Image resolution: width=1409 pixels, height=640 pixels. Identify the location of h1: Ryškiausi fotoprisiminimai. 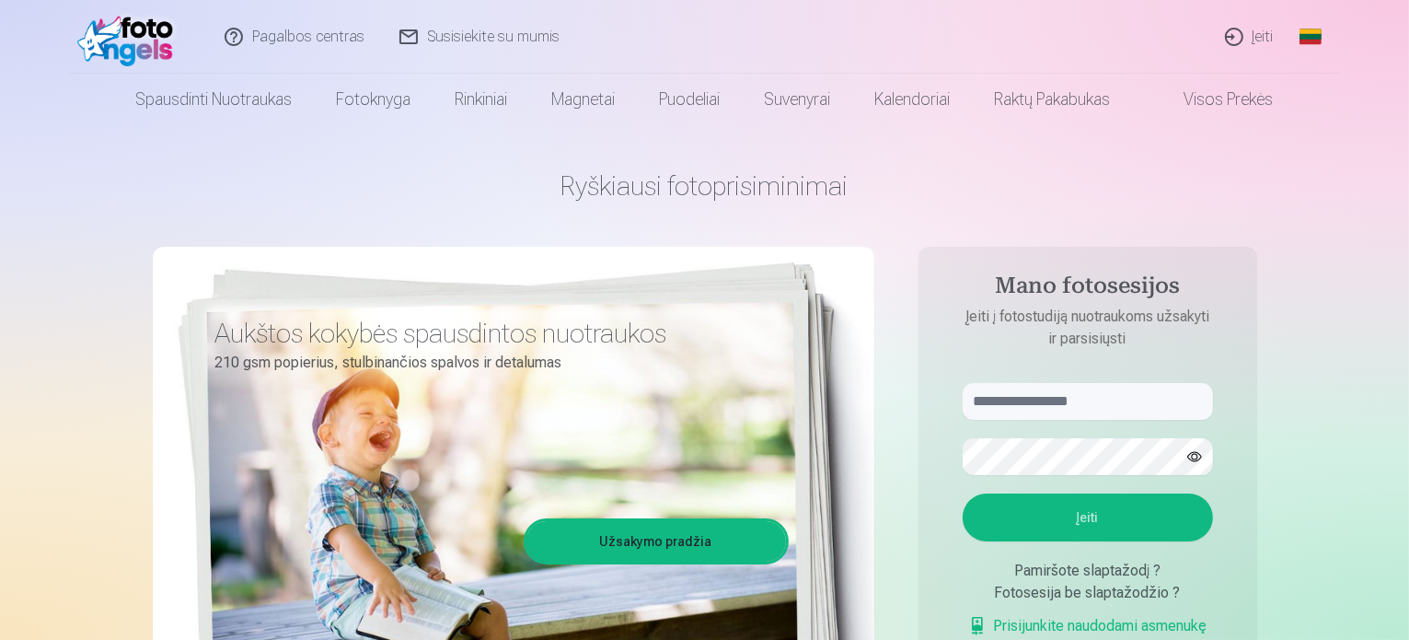
(705, 186).